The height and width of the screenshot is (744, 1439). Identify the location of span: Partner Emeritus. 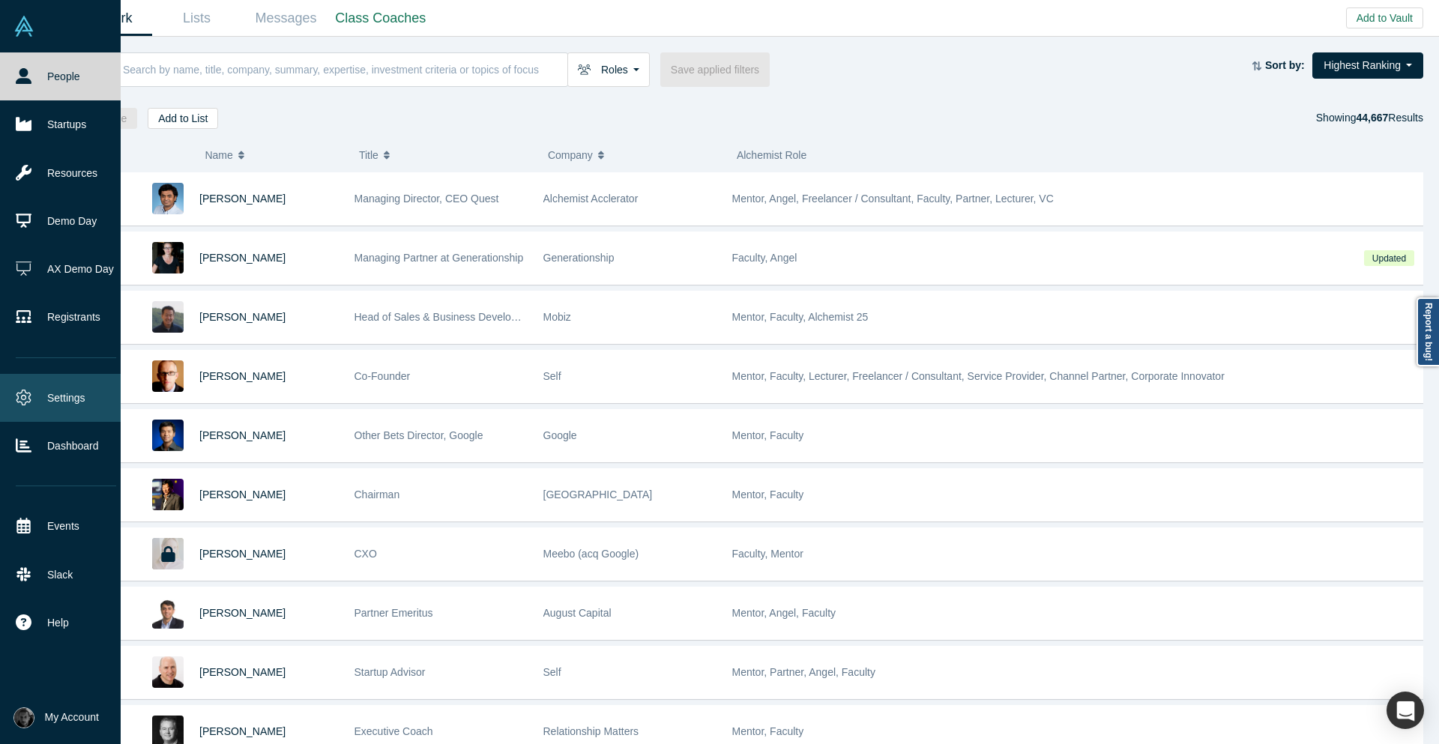
(394, 613).